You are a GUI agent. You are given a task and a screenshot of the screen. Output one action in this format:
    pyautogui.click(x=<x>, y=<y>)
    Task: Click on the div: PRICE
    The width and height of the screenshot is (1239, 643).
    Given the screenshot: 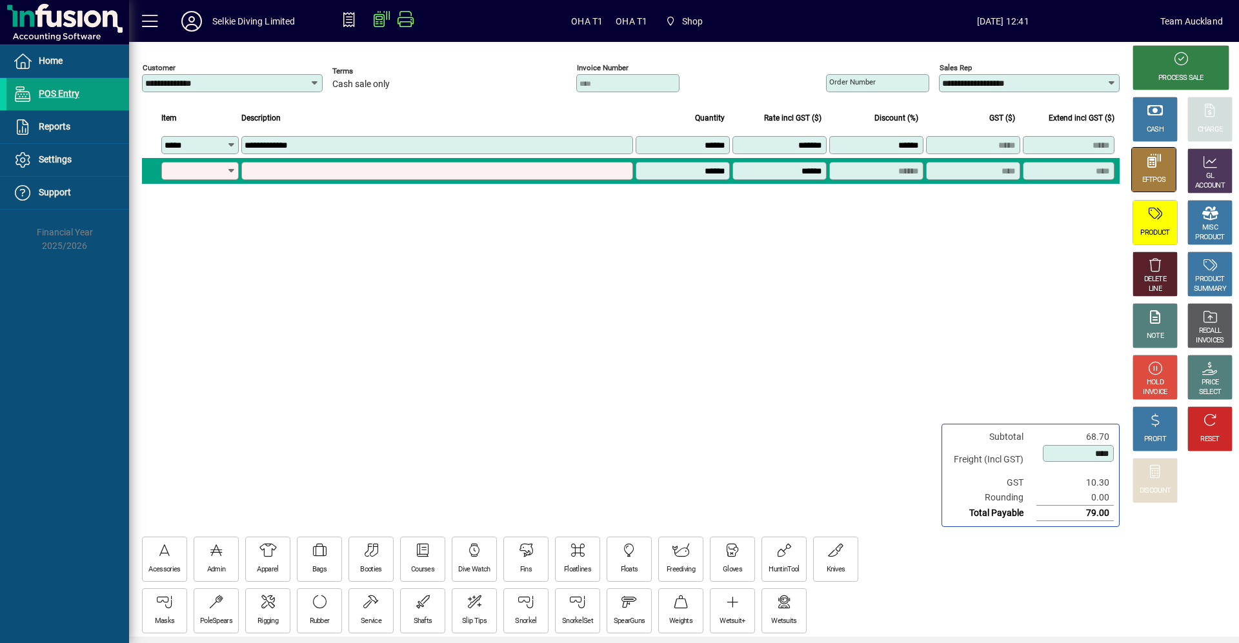 What is the action you would take?
    pyautogui.click(x=1210, y=383)
    